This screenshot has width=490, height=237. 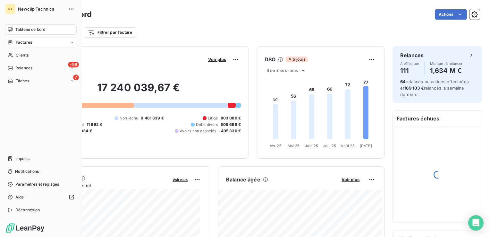 I want to click on img: Logo LeanPay, so click(x=25, y=228).